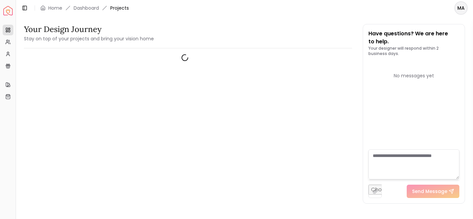 This screenshot has height=219, width=473. What do you see at coordinates (89, 39) in the screenshot?
I see `small: Stay on top of your projects and bring your vision home` at bounding box center [89, 39].